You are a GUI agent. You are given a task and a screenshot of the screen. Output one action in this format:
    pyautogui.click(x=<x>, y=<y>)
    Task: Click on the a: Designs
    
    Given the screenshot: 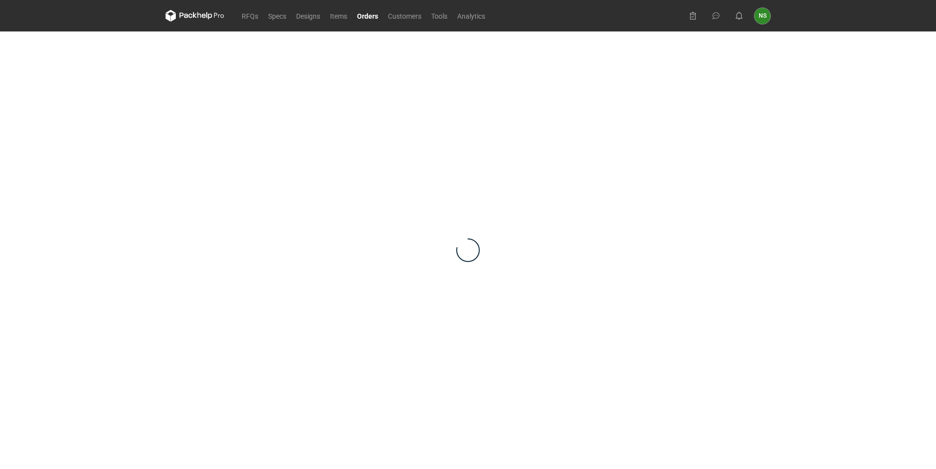 What is the action you would take?
    pyautogui.click(x=308, y=16)
    